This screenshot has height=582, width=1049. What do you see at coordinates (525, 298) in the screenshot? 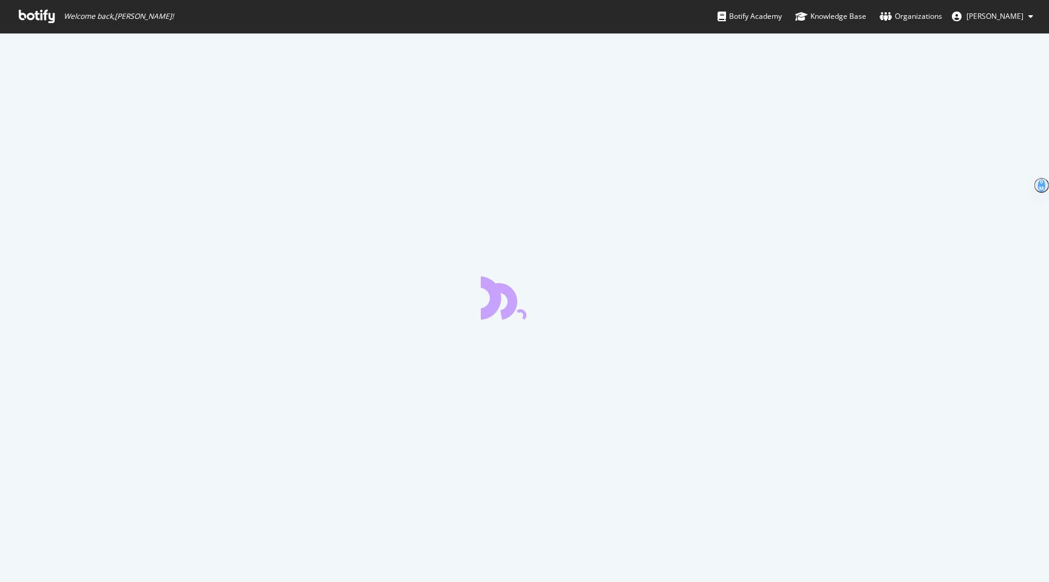
I see `div: animation` at bounding box center [525, 298].